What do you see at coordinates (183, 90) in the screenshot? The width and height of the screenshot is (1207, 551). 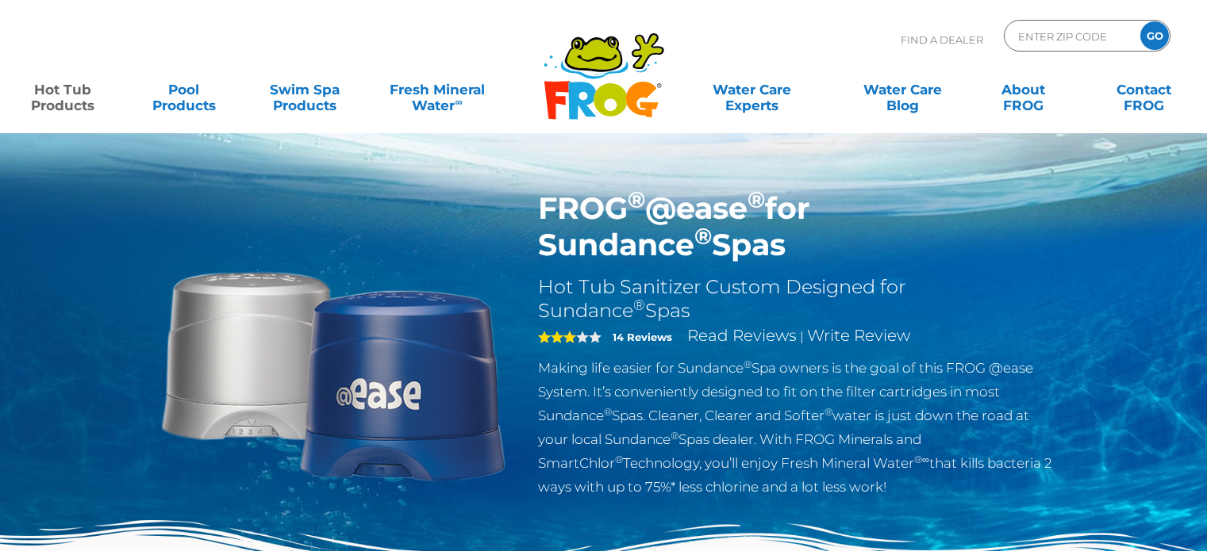 I see `a: PoolProducts` at bounding box center [183, 90].